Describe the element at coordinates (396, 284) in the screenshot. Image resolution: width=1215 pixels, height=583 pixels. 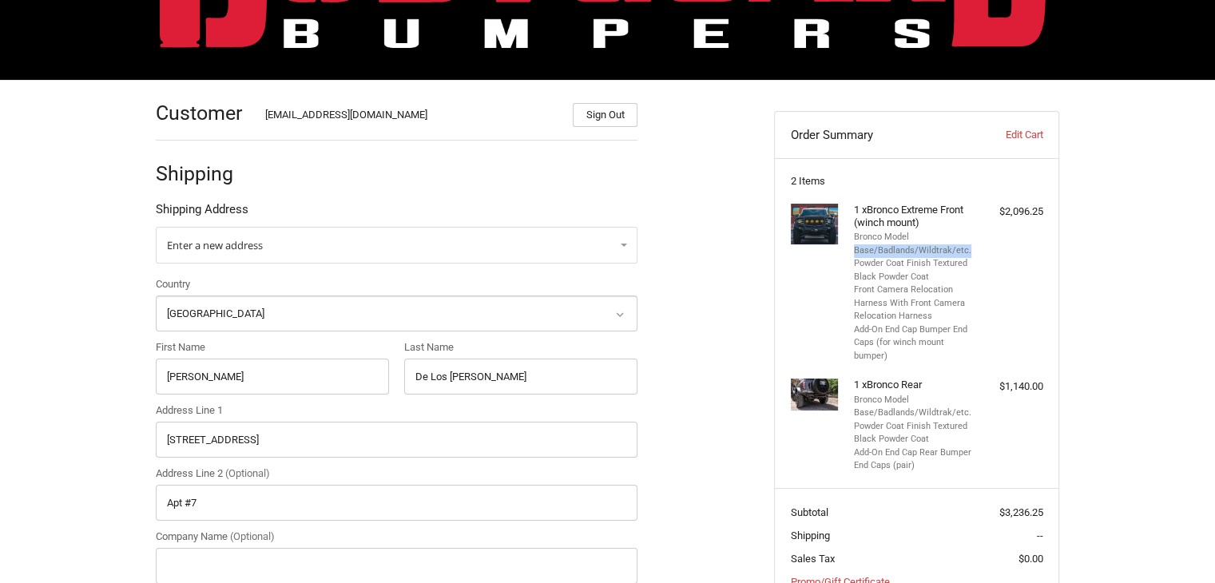
I see `label: Country` at that location.